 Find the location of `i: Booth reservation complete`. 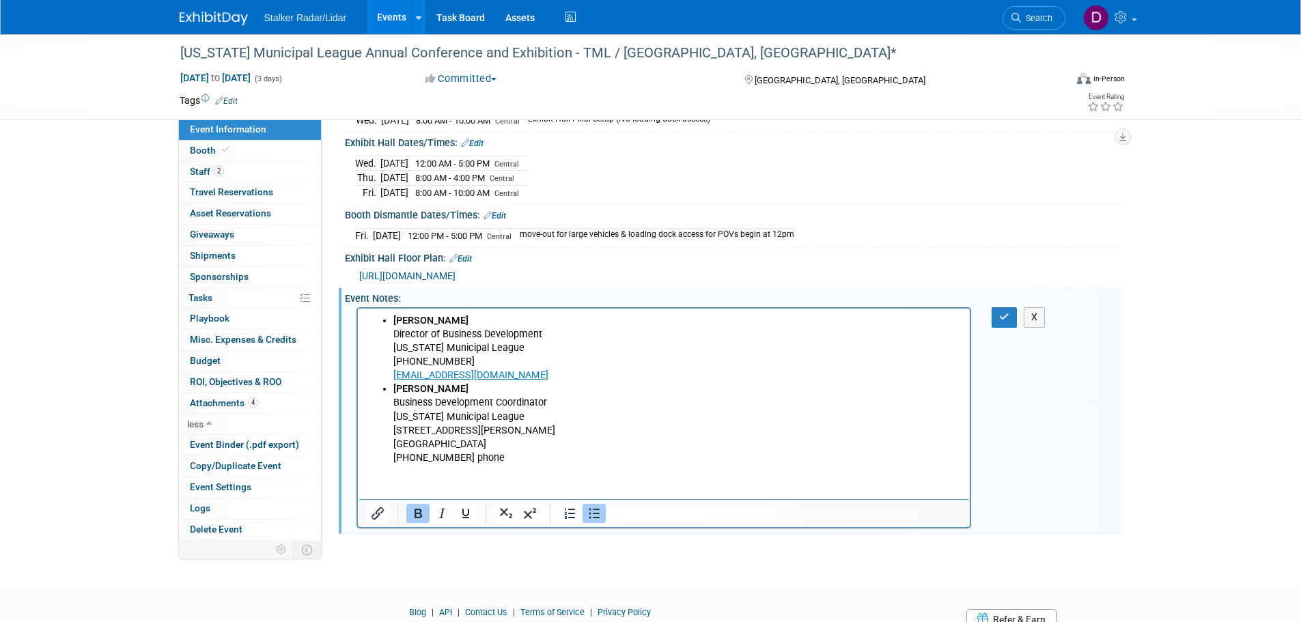

i: Booth reservation complete is located at coordinates (225, 150).